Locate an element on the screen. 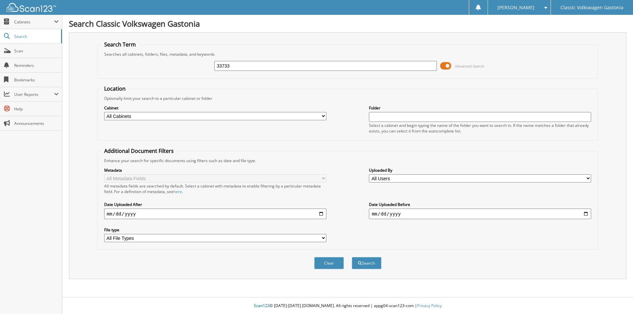 This screenshot has width=633, height=314. span: Classic Volkswagen Gastonia is located at coordinates (592, 8).